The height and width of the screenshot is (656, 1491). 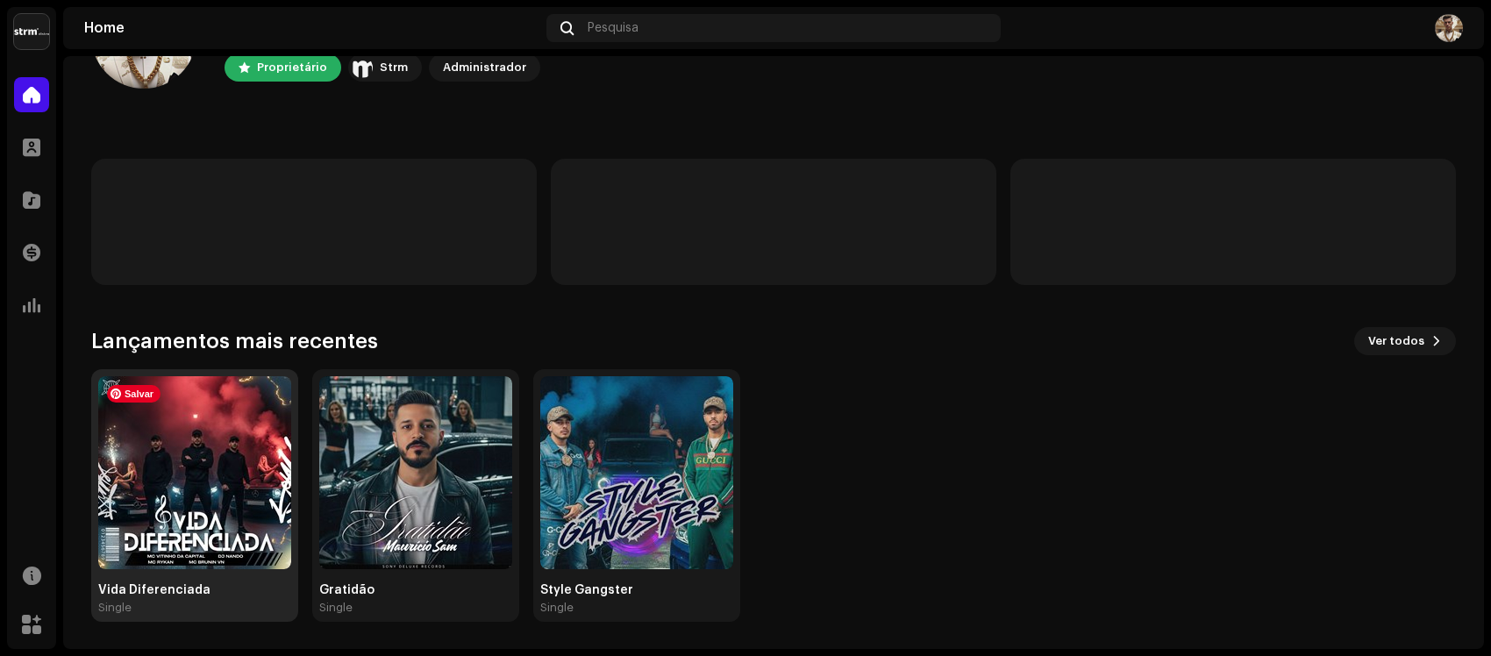 I want to click on div: Vida Diferenciada, so click(x=195, y=590).